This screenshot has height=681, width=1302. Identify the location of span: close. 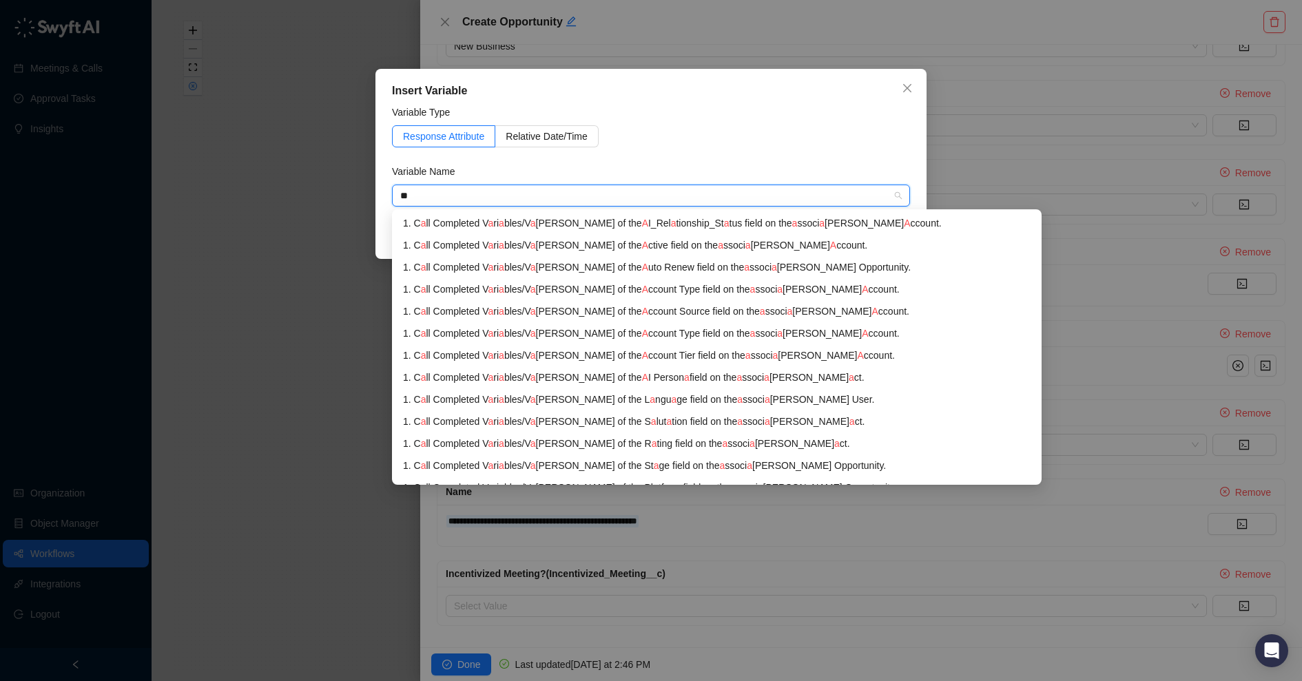
(907, 88).